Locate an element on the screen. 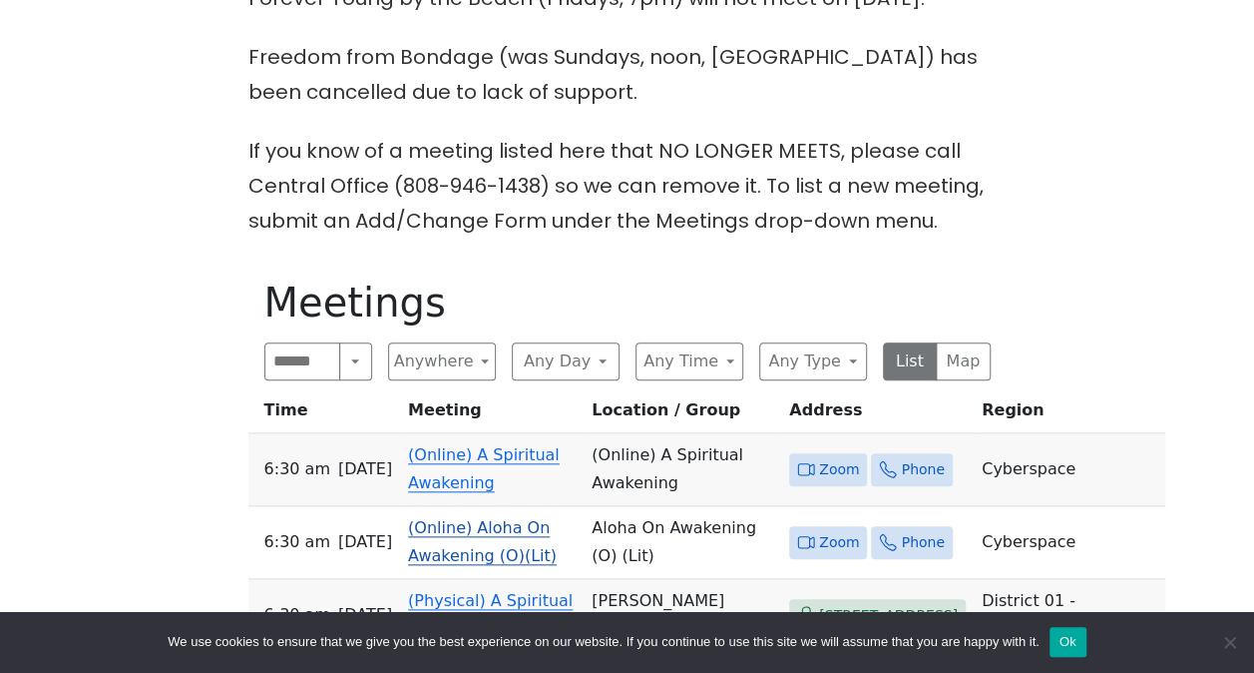 The height and width of the screenshot is (673, 1254). button: Any Time is located at coordinates (689, 361).